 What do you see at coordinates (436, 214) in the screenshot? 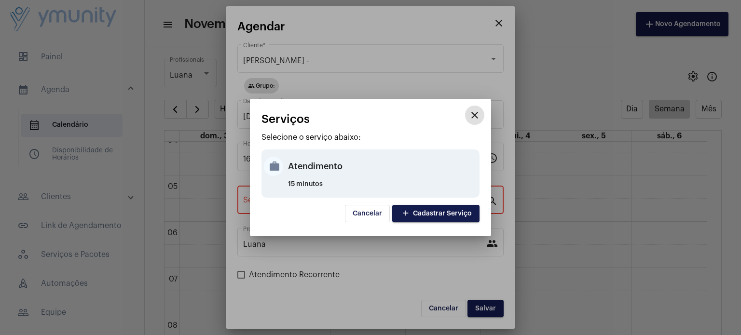
I see `span: Cadastrar Serviço` at bounding box center [436, 214].